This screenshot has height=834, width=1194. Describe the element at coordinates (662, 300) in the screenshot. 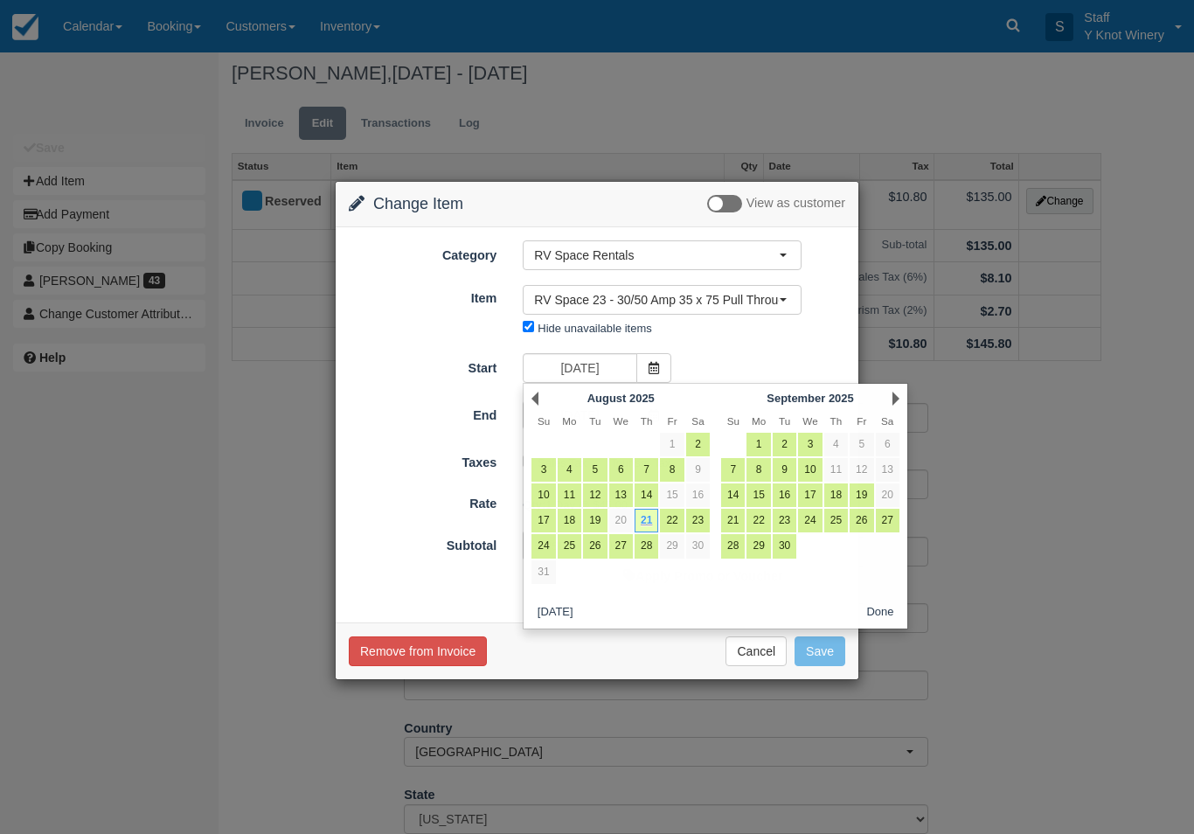

I see `button: RV Space 23 - 30/50 Amp 35 x 75 Pull Through` at that location.